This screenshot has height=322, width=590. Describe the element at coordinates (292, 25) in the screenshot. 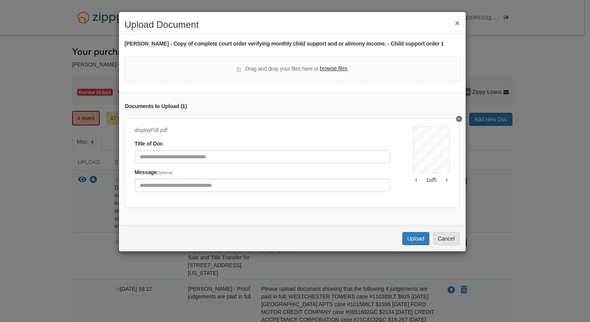

I see `h2: Upload Document` at that location.